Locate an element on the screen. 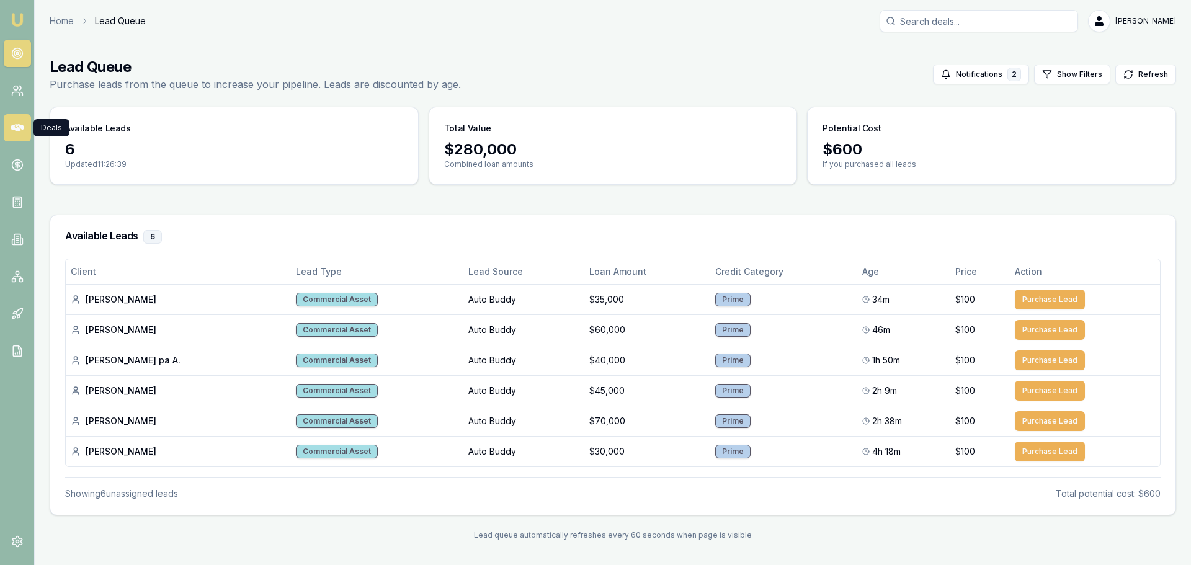 This screenshot has width=1191, height=565. th: Lead Type is located at coordinates (377, 272).